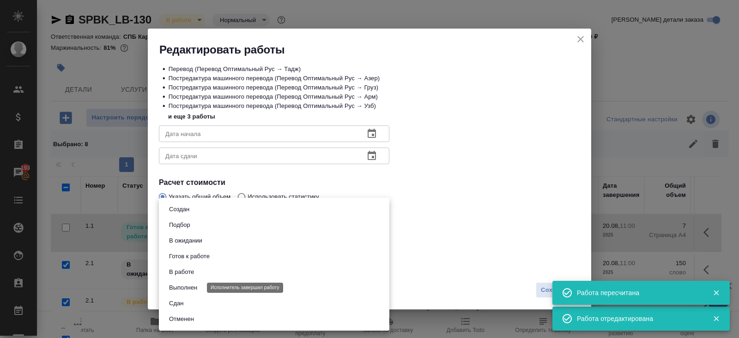  What do you see at coordinates (176, 304) in the screenshot?
I see `button: Сдан` at bounding box center [176, 304].